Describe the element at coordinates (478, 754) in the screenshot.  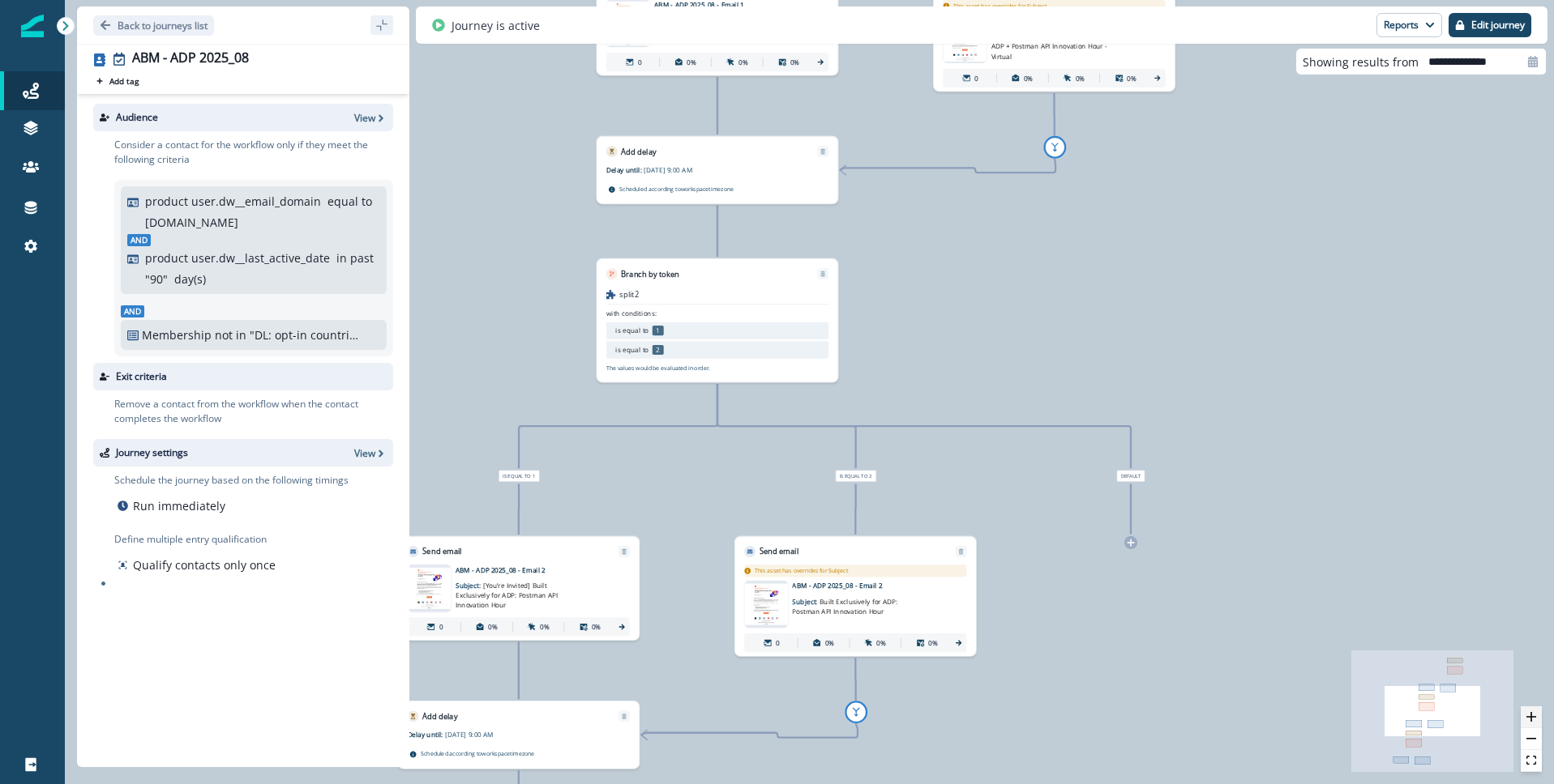
I see `p: Scheduled according to workspace timezone` at that location.